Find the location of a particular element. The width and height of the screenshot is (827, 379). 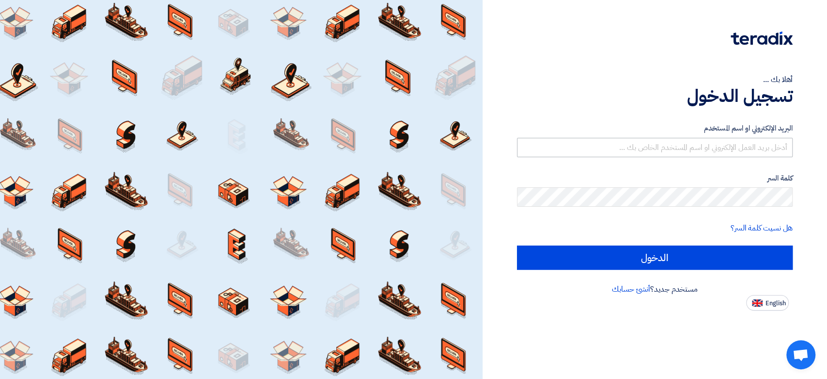

h1: تسجيل الدخول is located at coordinates (655, 96).